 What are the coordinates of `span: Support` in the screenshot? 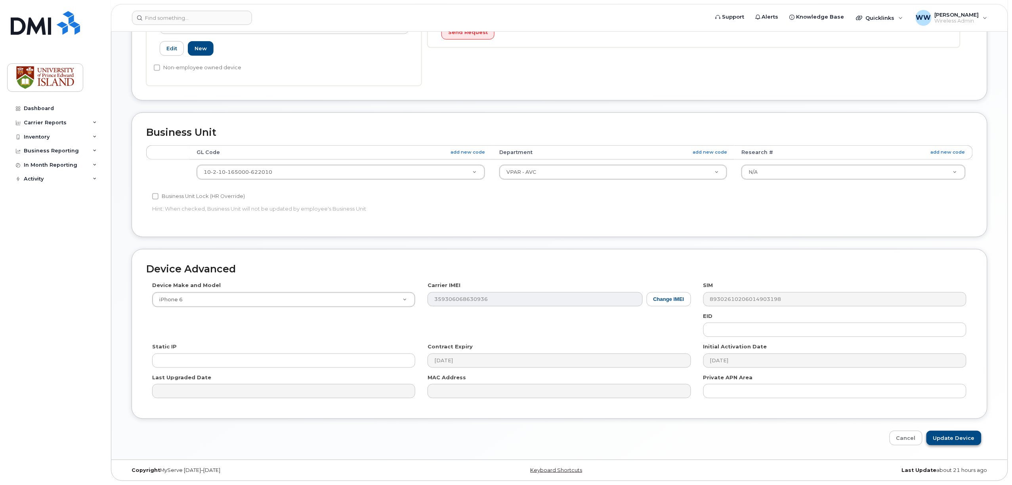 It's located at (733, 17).